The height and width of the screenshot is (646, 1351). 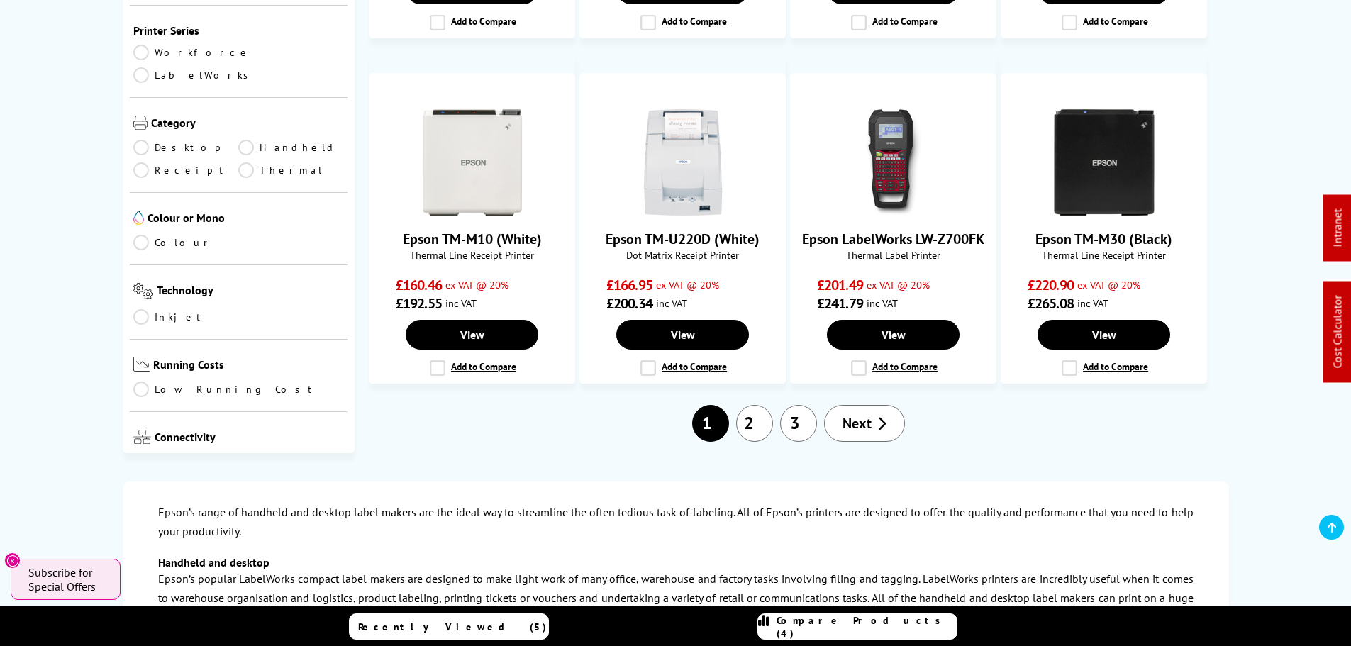 I want to click on span: Technology, so click(x=250, y=292).